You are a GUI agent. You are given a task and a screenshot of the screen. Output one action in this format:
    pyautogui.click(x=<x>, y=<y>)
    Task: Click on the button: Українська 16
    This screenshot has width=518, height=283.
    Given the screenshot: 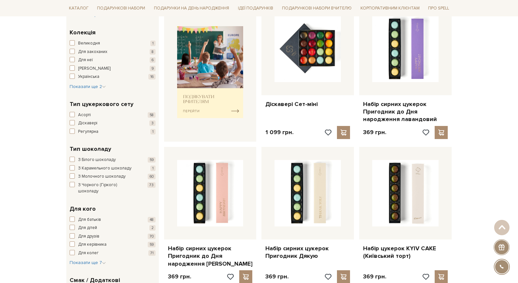 What is the action you would take?
    pyautogui.click(x=112, y=77)
    